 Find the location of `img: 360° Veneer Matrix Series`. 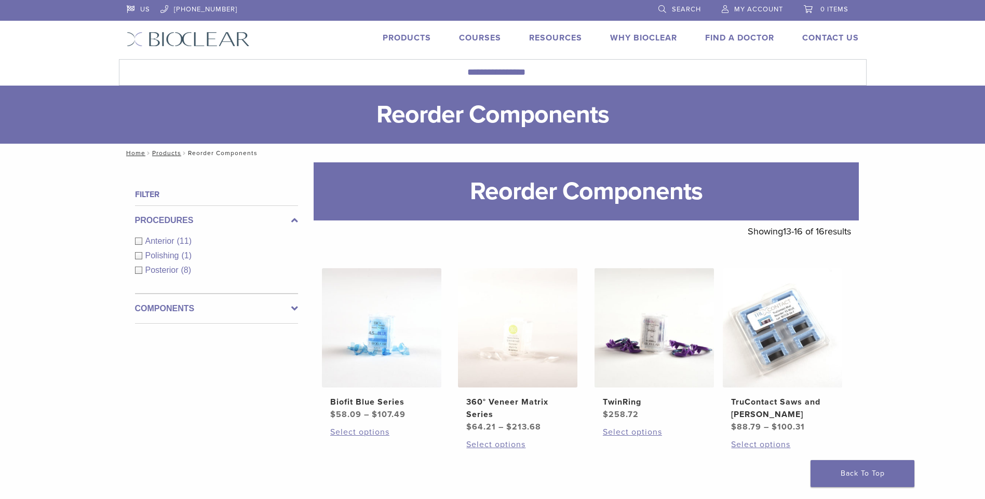

img: 360° Veneer Matrix Series is located at coordinates (517, 328).